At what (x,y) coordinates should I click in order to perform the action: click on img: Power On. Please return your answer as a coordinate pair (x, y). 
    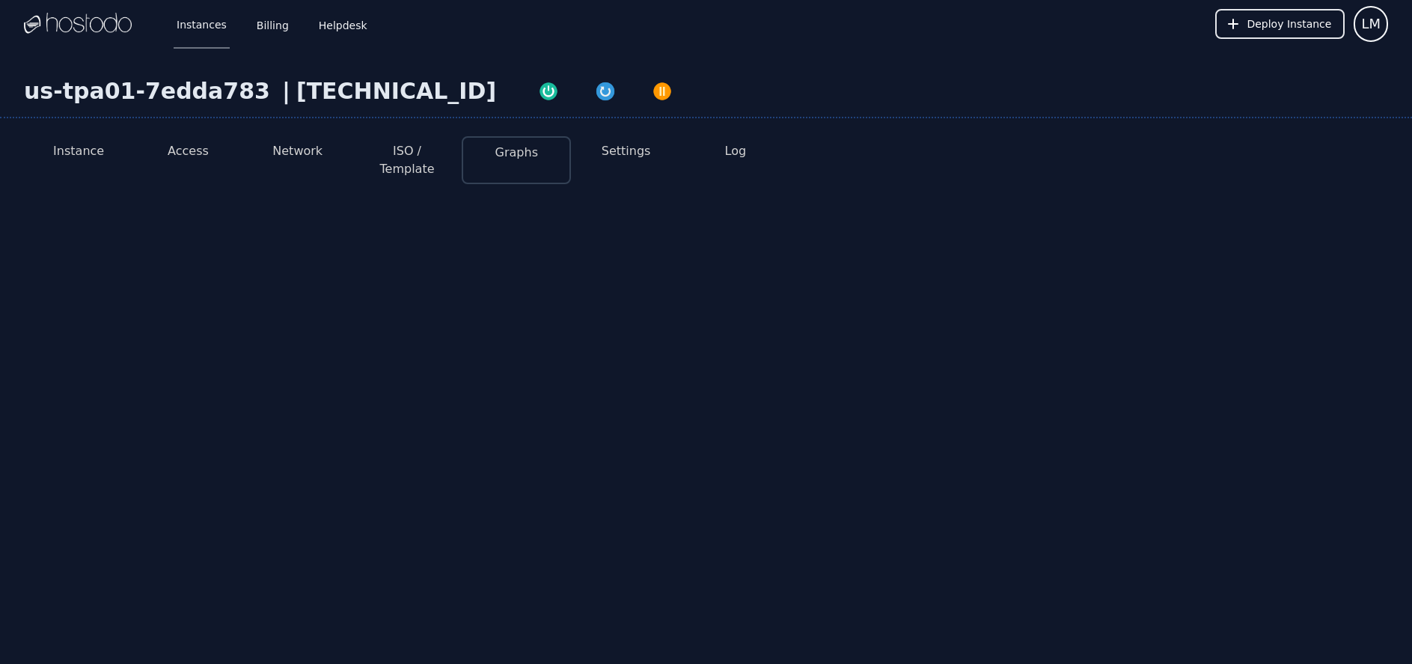
    Looking at the image, I should click on (549, 91).